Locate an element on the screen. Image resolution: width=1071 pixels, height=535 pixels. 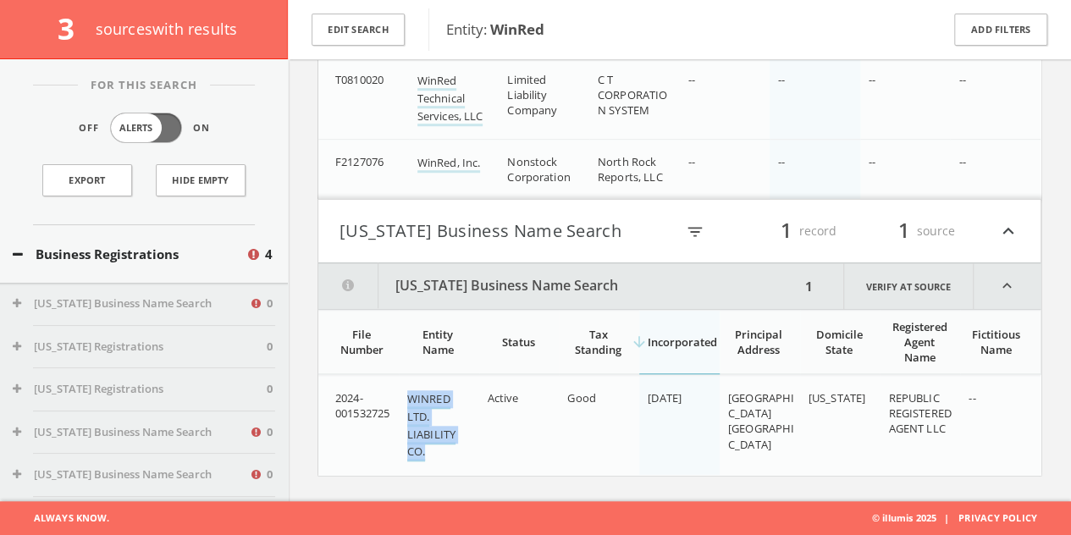
span: T0810020 is located at coordinates (359, 80).